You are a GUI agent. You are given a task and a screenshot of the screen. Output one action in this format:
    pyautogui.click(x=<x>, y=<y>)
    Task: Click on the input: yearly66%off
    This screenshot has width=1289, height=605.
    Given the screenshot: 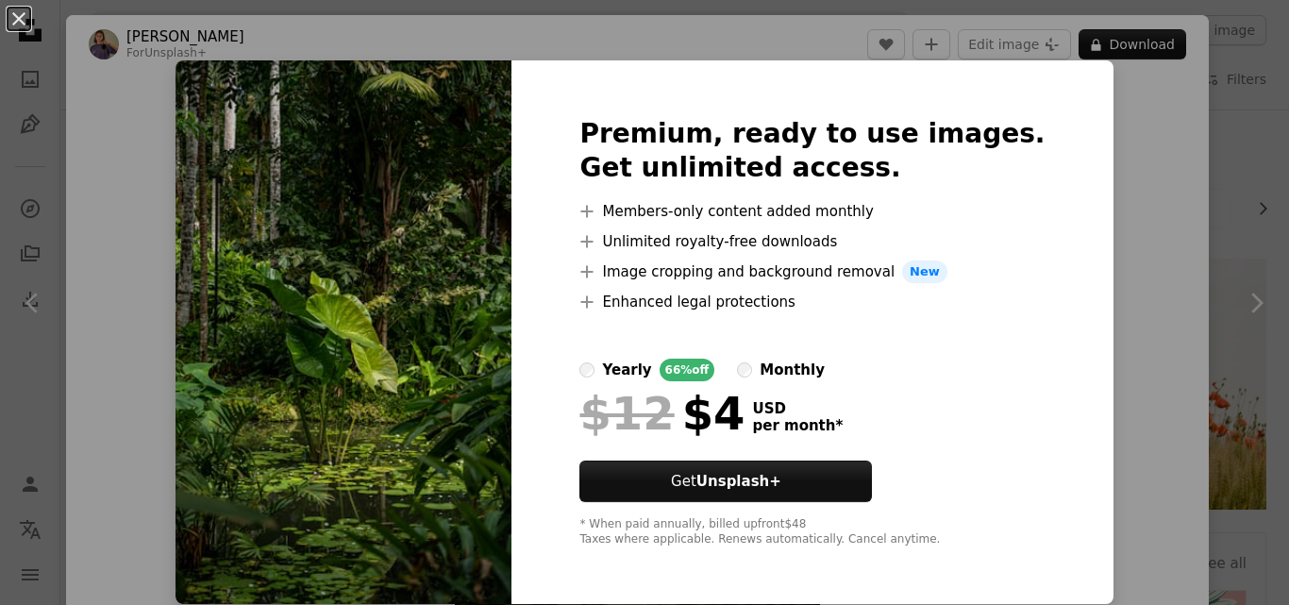 What is the action you would take?
    pyautogui.click(x=587, y=370)
    